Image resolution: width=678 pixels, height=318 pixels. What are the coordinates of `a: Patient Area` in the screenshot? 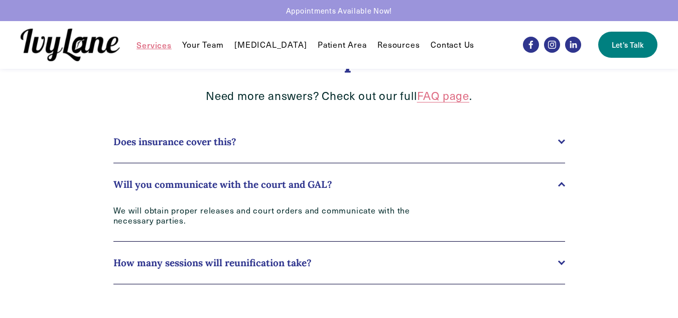 It's located at (342, 45).